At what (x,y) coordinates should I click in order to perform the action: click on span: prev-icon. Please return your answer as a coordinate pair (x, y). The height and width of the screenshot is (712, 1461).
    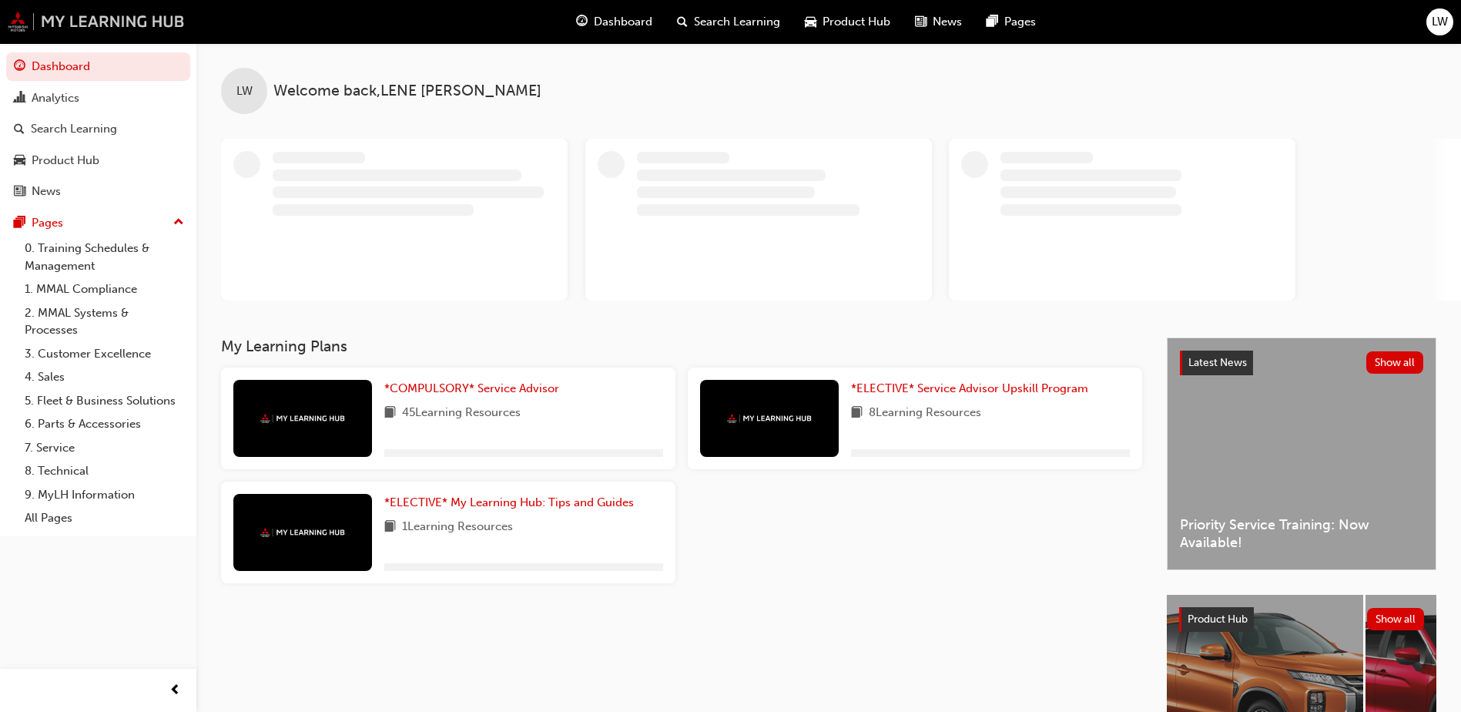
    Looking at the image, I should click on (175, 690).